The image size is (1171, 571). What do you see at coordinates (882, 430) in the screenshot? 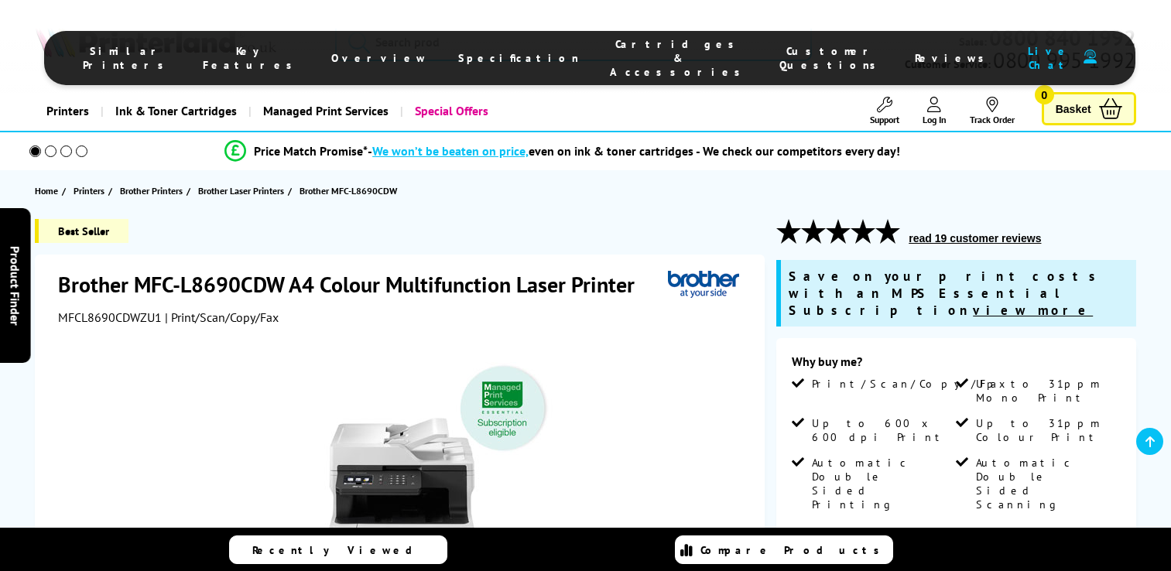
I see `span: Up to 600 x 600 dpi Print` at bounding box center [882, 430].